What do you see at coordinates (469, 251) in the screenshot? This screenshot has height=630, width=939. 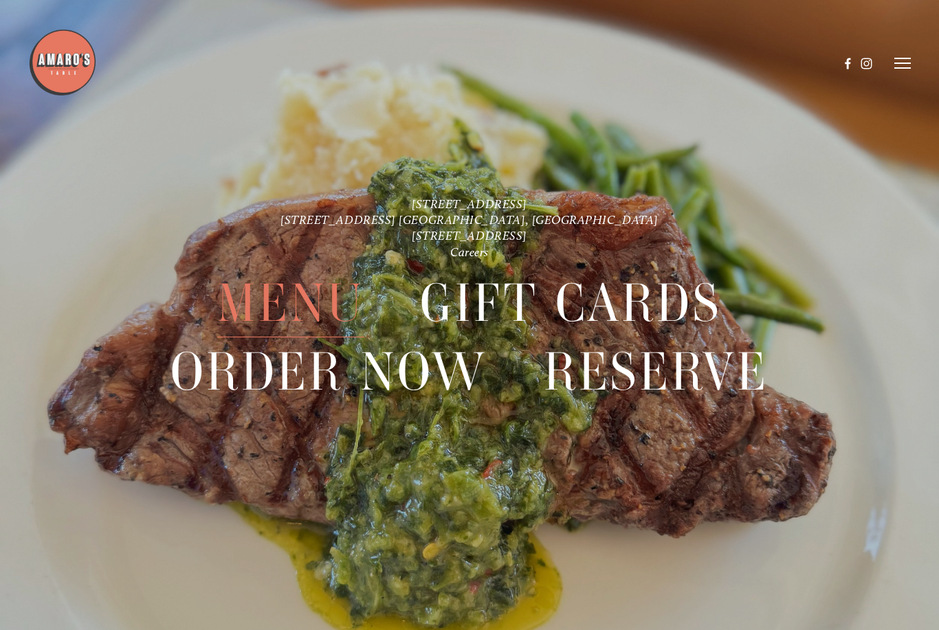 I see `a: Careers` at bounding box center [469, 251].